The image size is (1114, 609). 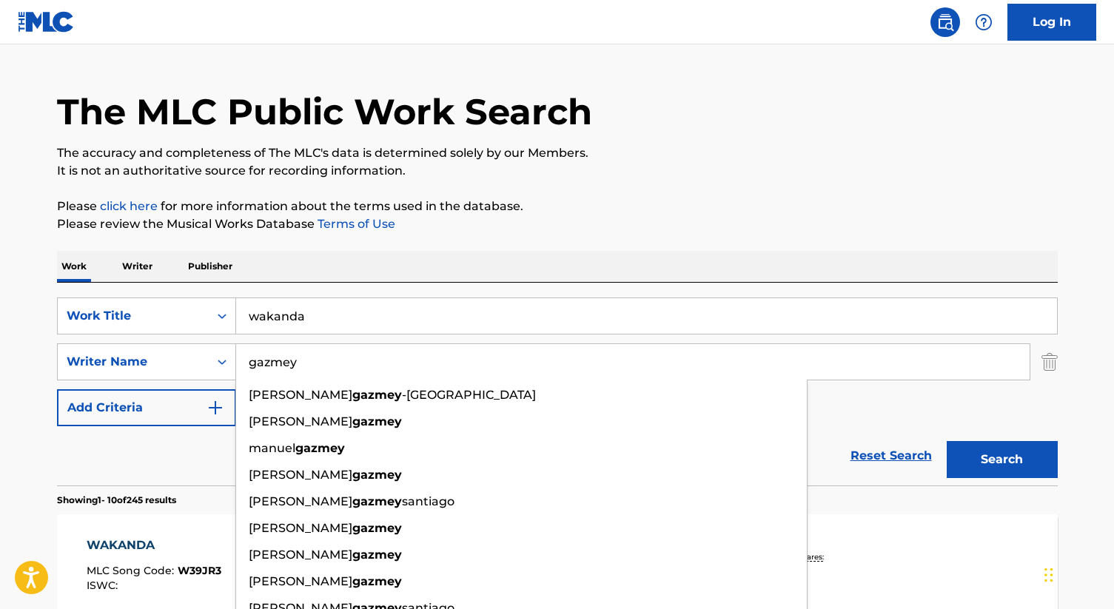 I want to click on span: MLC Song Code :, so click(x=132, y=571).